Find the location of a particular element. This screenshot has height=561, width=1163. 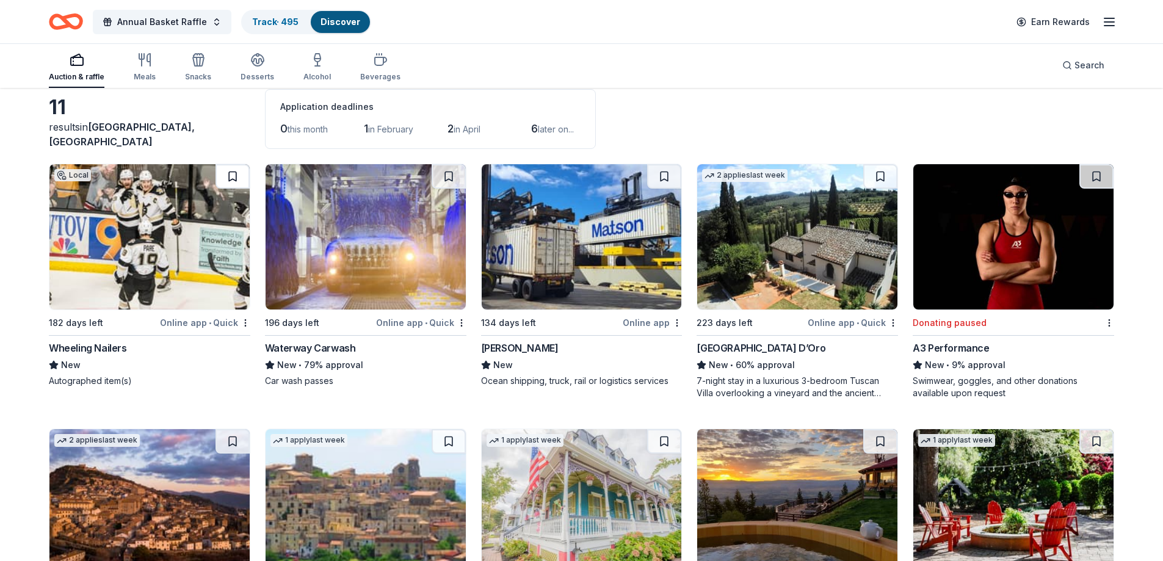

div: results is located at coordinates (150, 134).